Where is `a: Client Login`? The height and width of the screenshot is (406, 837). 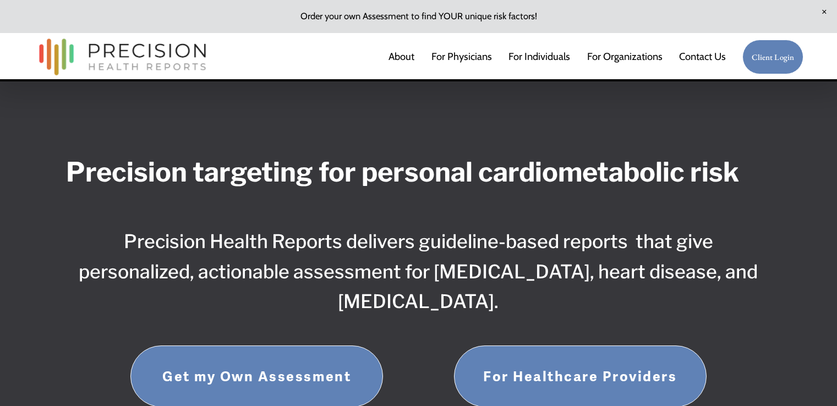 a: Client Login is located at coordinates (773, 57).